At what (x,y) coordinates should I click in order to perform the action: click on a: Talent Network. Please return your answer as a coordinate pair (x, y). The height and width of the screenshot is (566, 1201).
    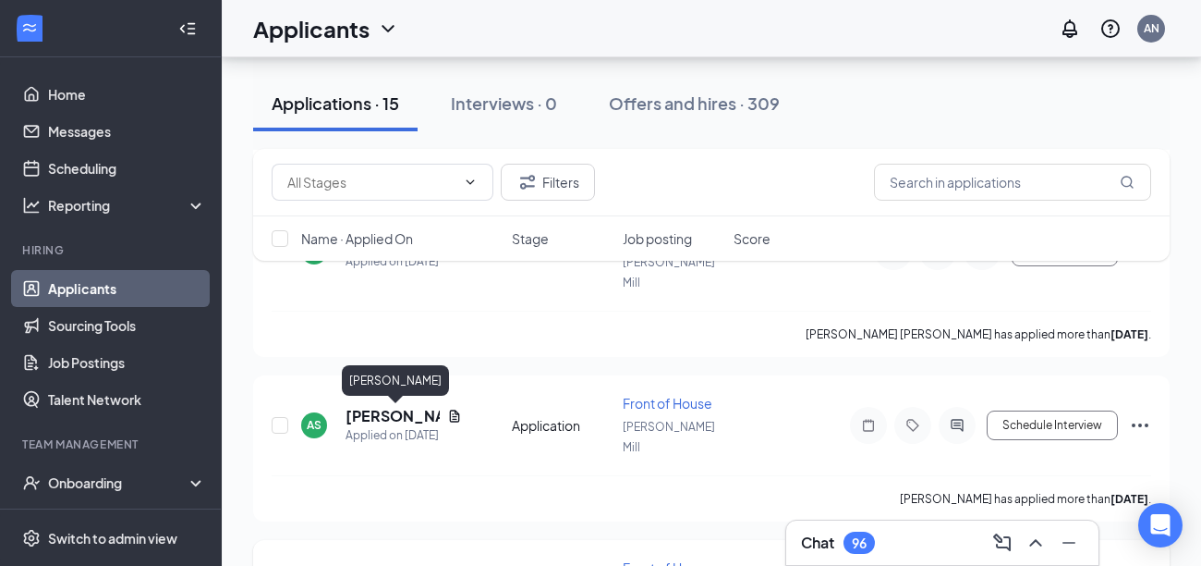
    Looking at the image, I should click on (127, 399).